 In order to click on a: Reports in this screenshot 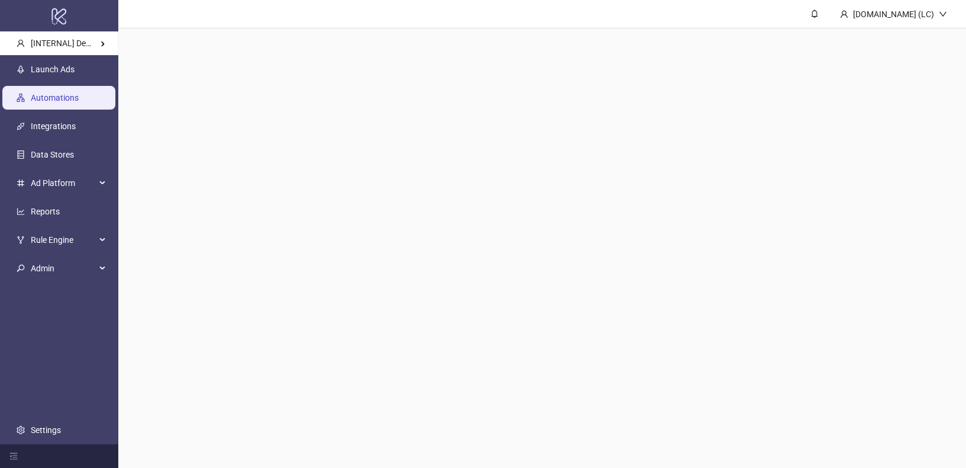, I will do `click(45, 211)`.